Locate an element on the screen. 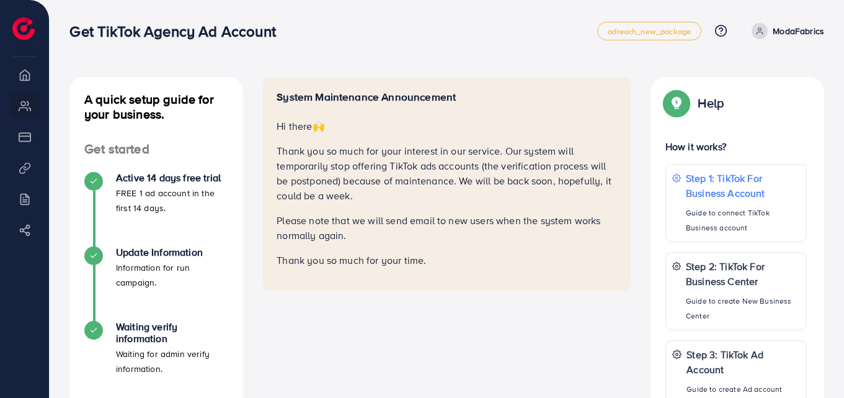 This screenshot has width=844, height=398. span: adreach_new_package is located at coordinates (650, 31).